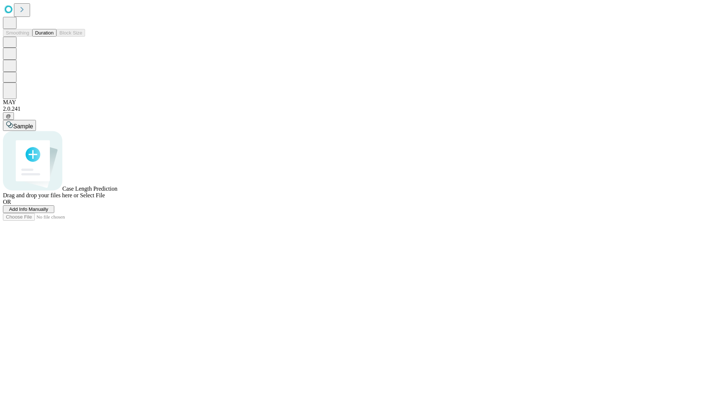 The image size is (704, 396). Describe the element at coordinates (44, 33) in the screenshot. I see `button: Duration` at that location.